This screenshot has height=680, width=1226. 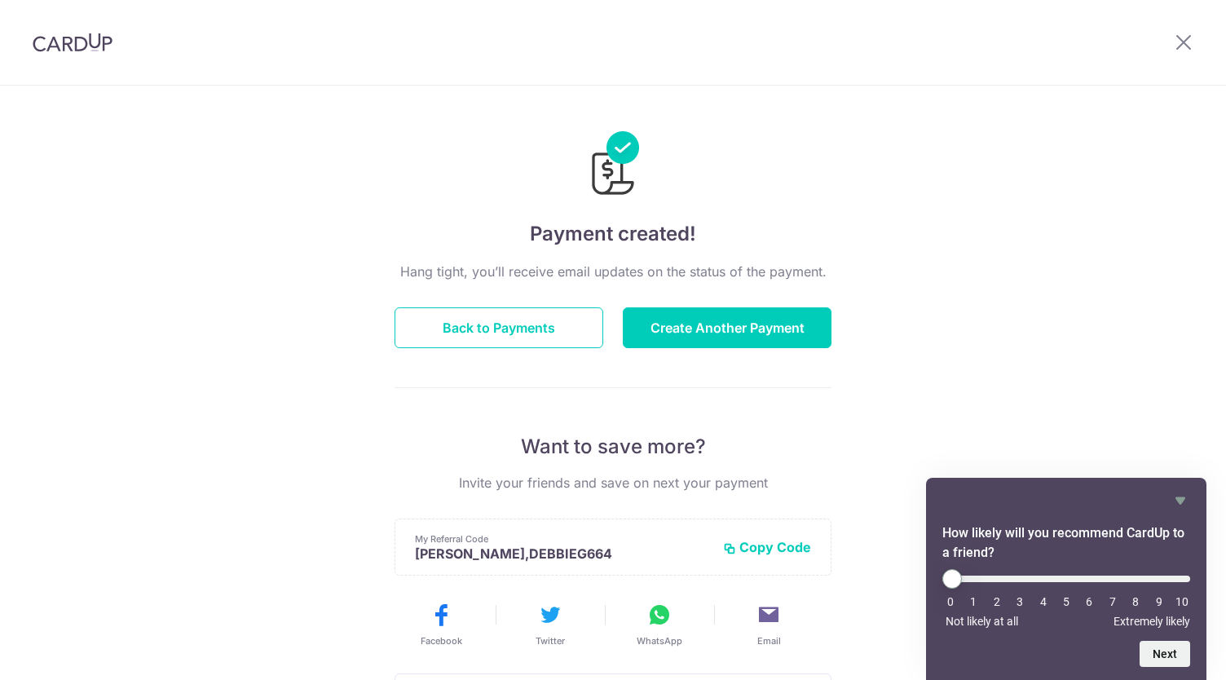 I want to click on button: Twitter, so click(x=550, y=624).